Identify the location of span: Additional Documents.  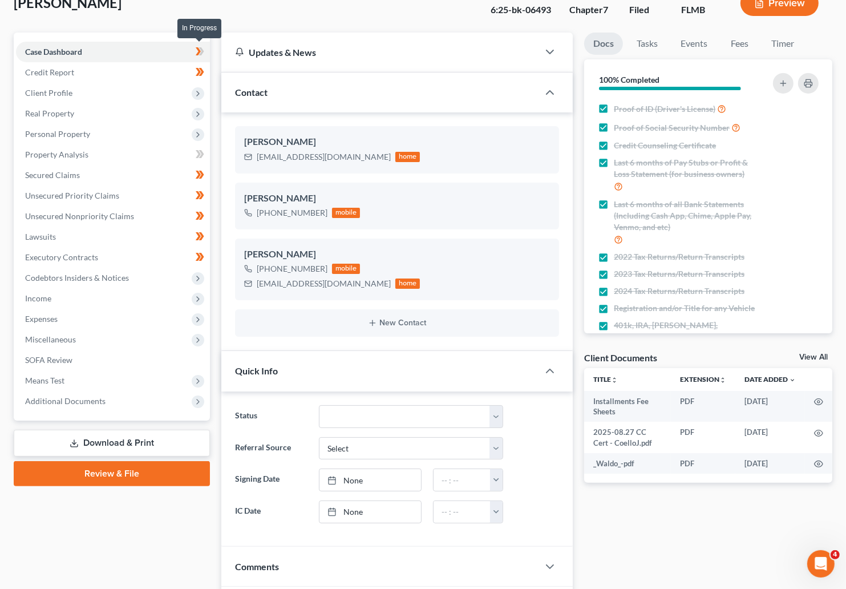
(65, 401).